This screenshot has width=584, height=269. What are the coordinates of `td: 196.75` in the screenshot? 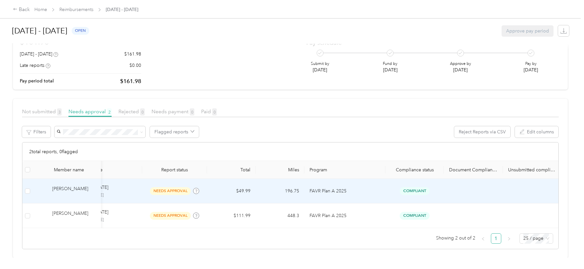 It's located at (280, 191).